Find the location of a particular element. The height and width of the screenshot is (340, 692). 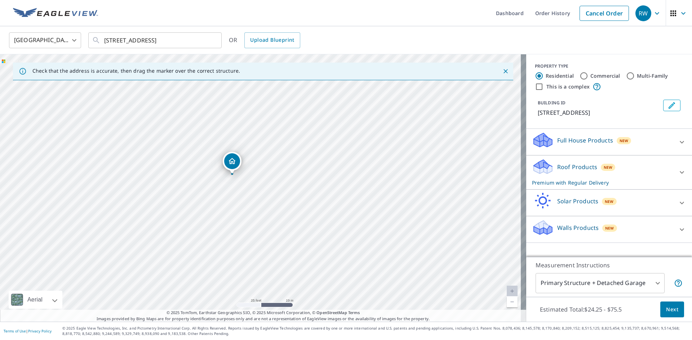

p: © 2025 Eagle View Technologies, Inc. and Pictometry International Corp. All Rights Reserved. Repo... is located at coordinates (375, 331).